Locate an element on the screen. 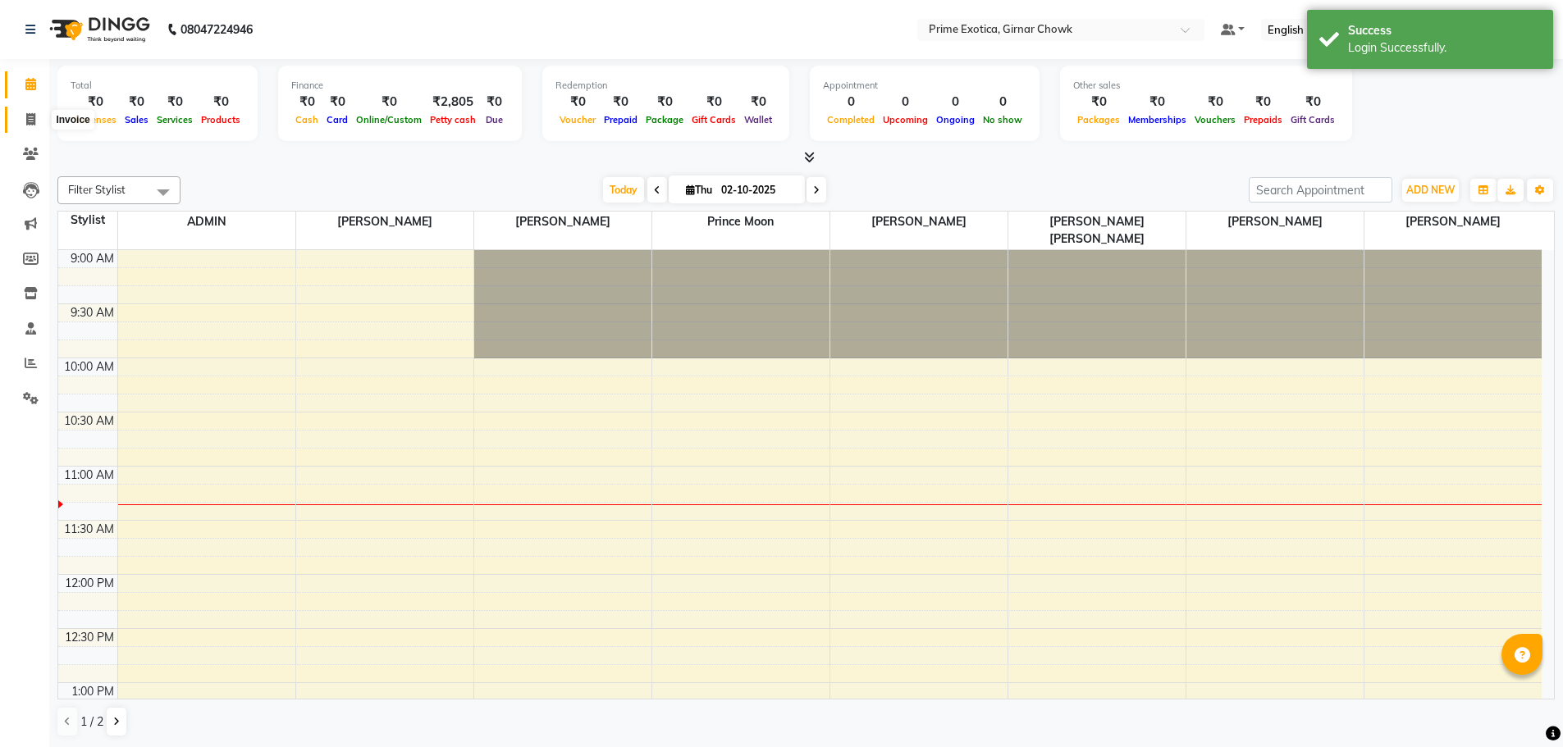 The image size is (1563, 747). span: ADD NEW is located at coordinates (1430, 189).